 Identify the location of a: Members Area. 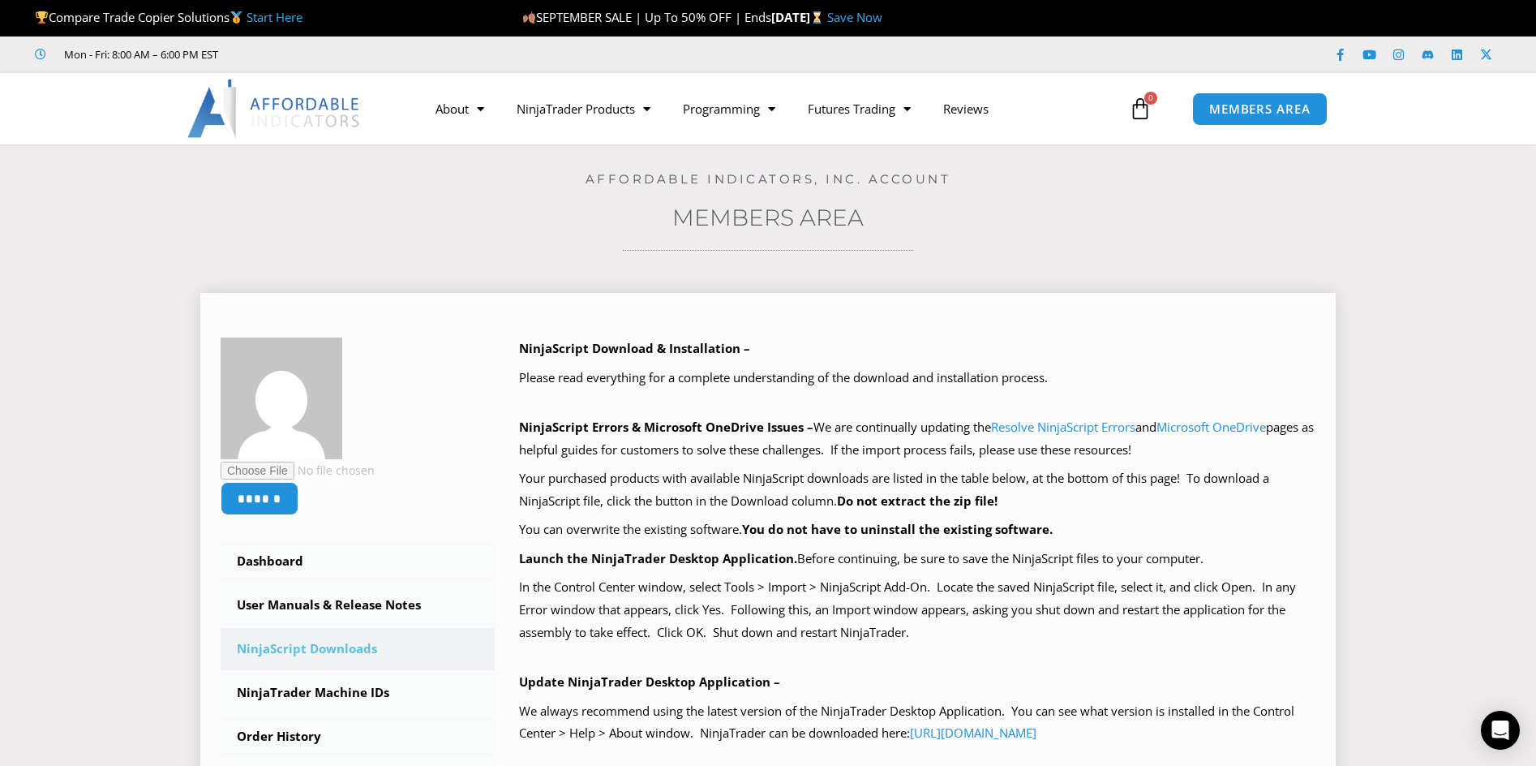
(768, 217).